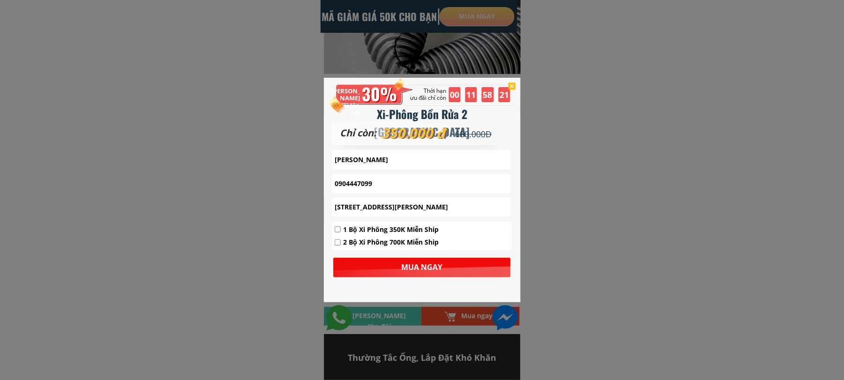  What do you see at coordinates (421, 207) in the screenshot?
I see `input: Địa chỉ` at bounding box center [421, 207].